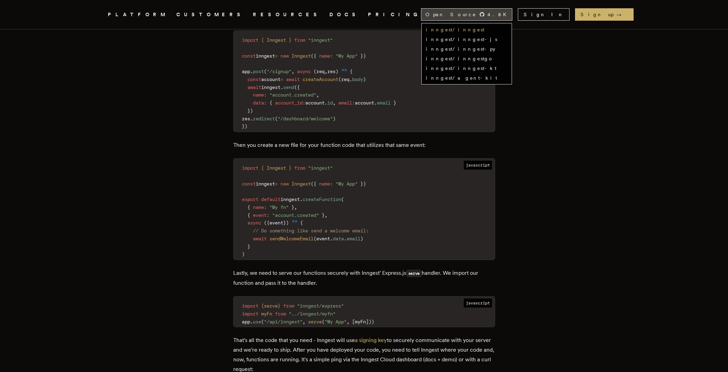 This screenshot has width=728, height=372. I want to click on span: account_id, so click(289, 103).